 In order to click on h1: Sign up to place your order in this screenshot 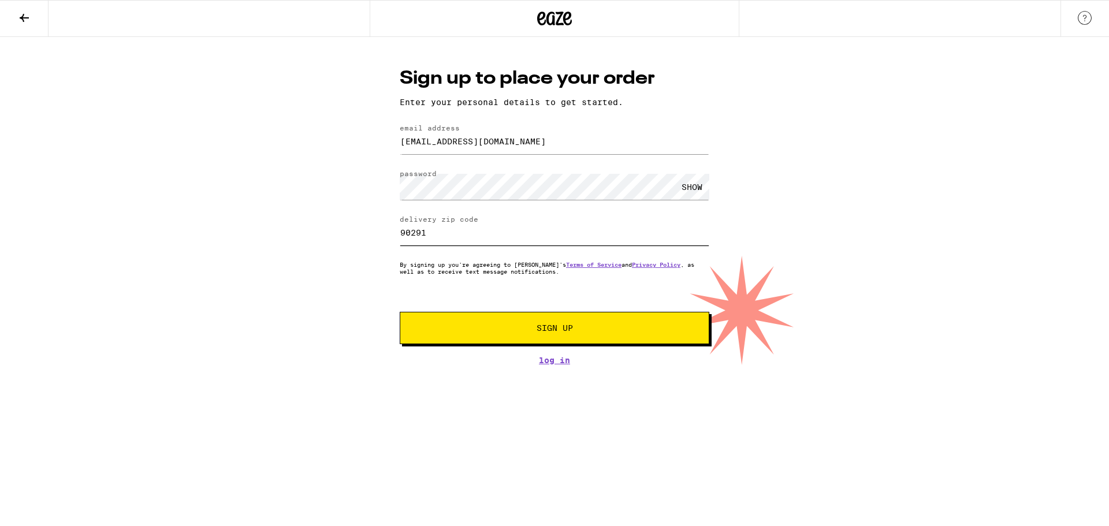, I will do `click(555, 79)`.